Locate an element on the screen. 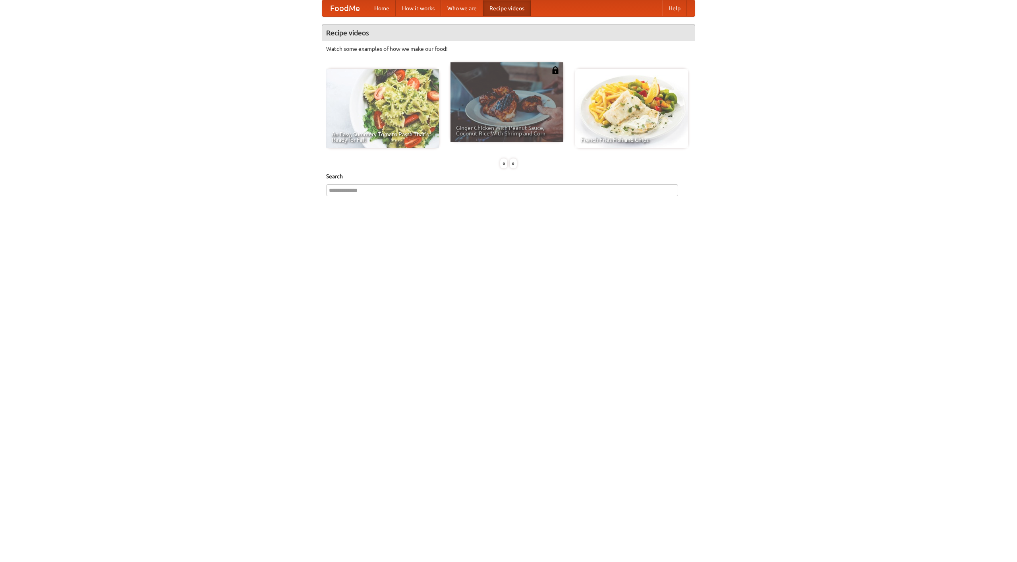 This screenshot has height=562, width=1017. a: Recipe videos is located at coordinates (507, 8).